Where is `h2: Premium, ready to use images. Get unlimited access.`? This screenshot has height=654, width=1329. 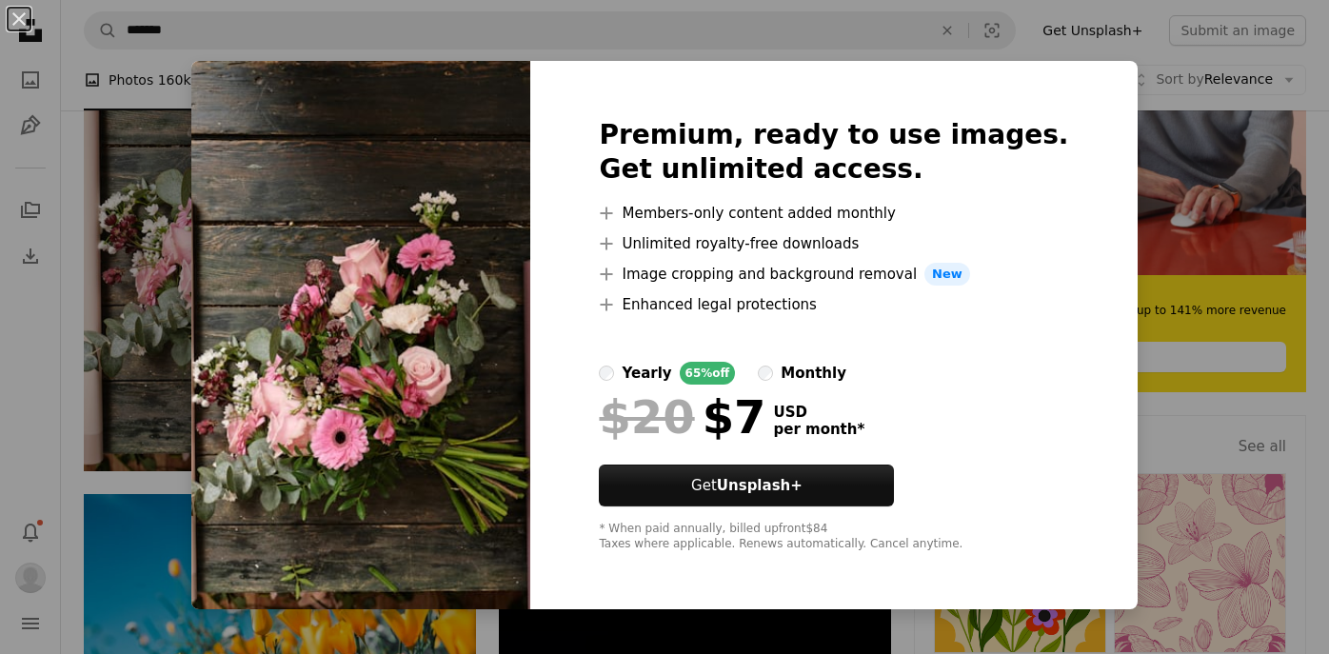
h2: Premium, ready to use images. Get unlimited access. is located at coordinates (833, 152).